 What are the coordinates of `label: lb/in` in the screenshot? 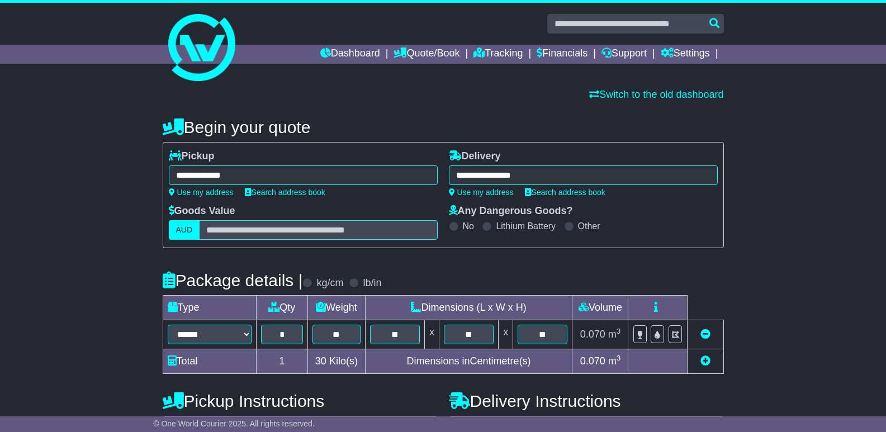 It's located at (372, 283).